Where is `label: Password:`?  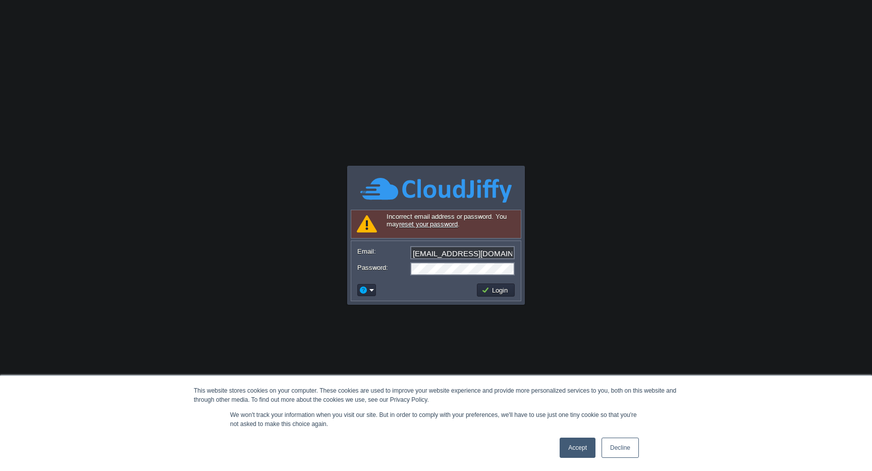
label: Password: is located at coordinates (383, 267).